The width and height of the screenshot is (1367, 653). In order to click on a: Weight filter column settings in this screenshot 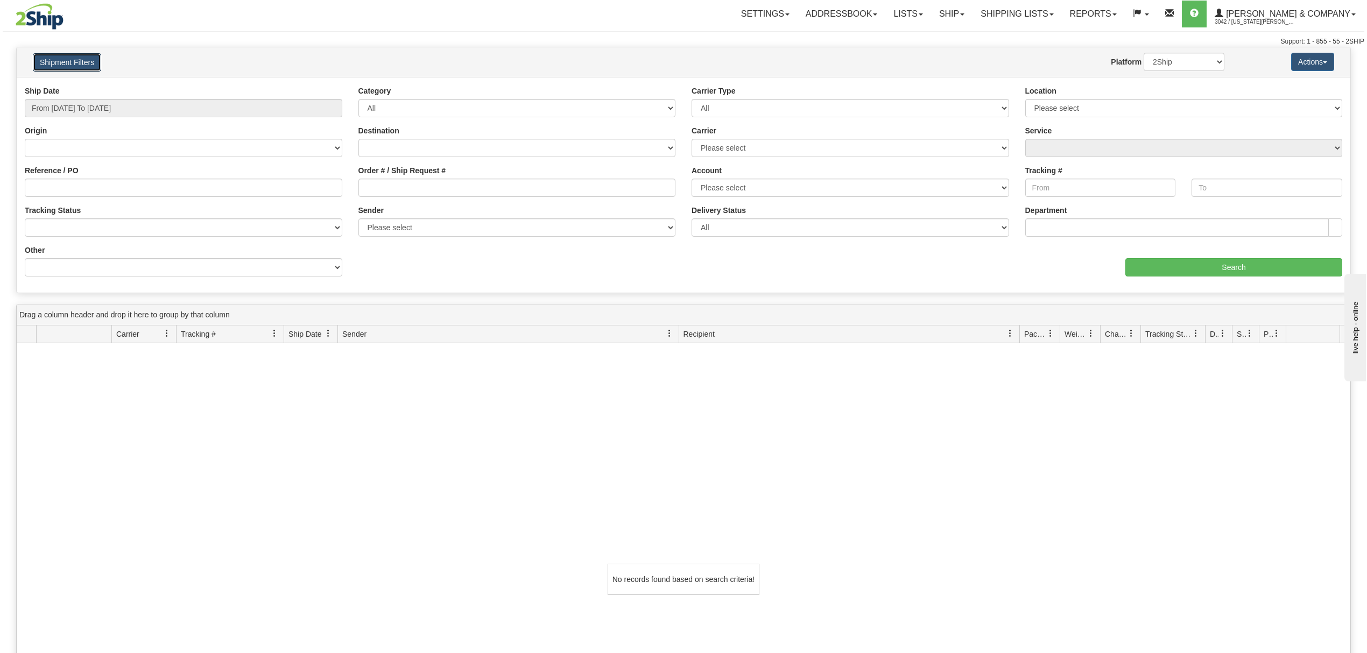, I will do `click(1091, 334)`.